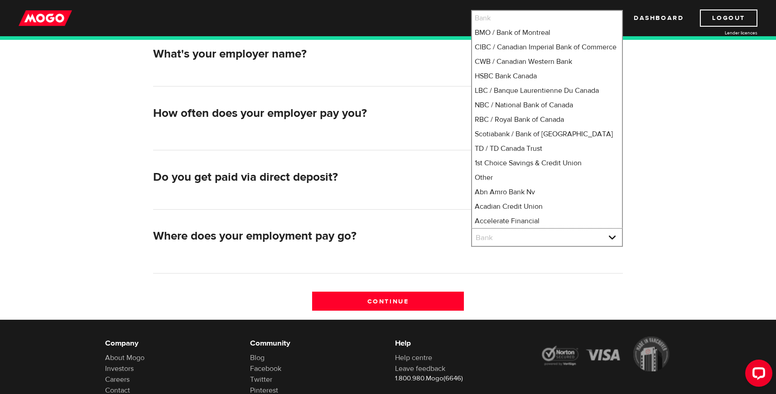 The height and width of the screenshot is (394, 776). What do you see at coordinates (21, 17) in the screenshot?
I see `button: Open LiveChat chat widget` at bounding box center [21, 17].